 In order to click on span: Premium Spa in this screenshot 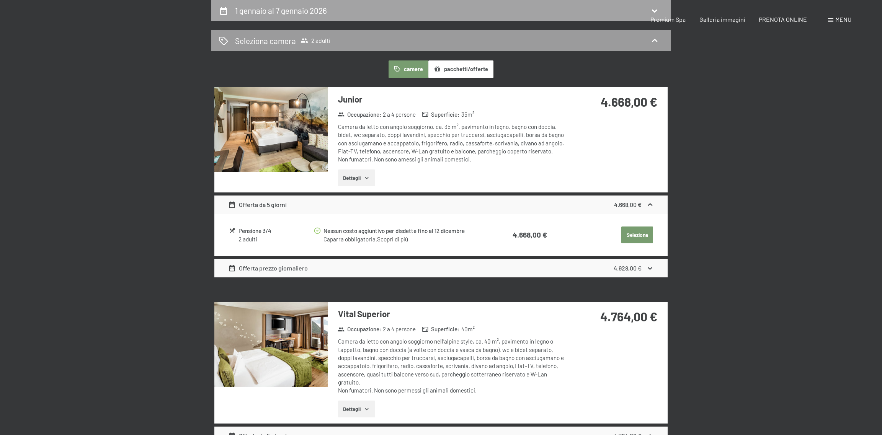, I will do `click(668, 19)`.